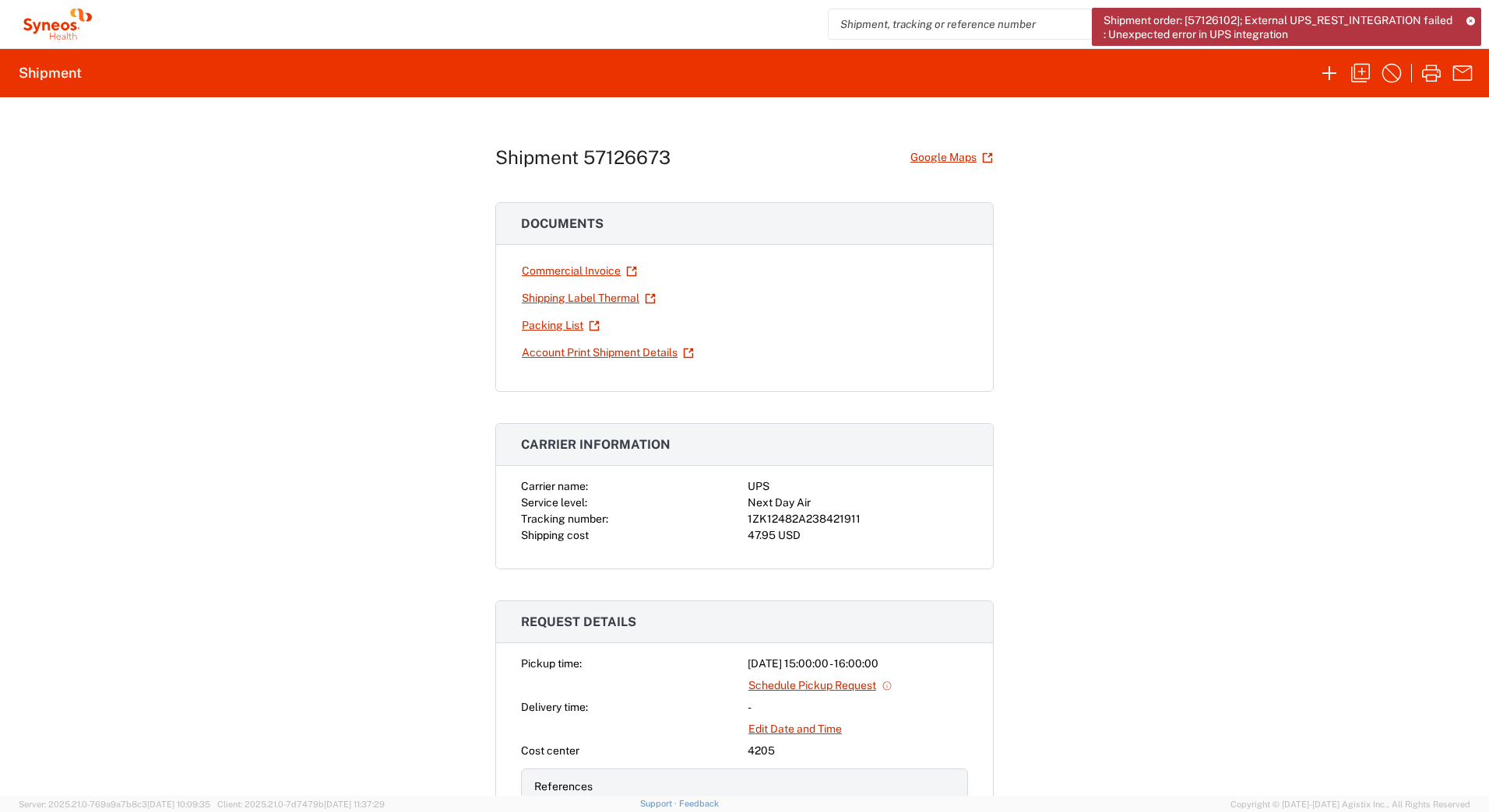 Image resolution: width=1489 pixels, height=812 pixels. Describe the element at coordinates (851, 803) in the screenshot. I see `div: 7232 GSK Blujepa Sales` at that location.